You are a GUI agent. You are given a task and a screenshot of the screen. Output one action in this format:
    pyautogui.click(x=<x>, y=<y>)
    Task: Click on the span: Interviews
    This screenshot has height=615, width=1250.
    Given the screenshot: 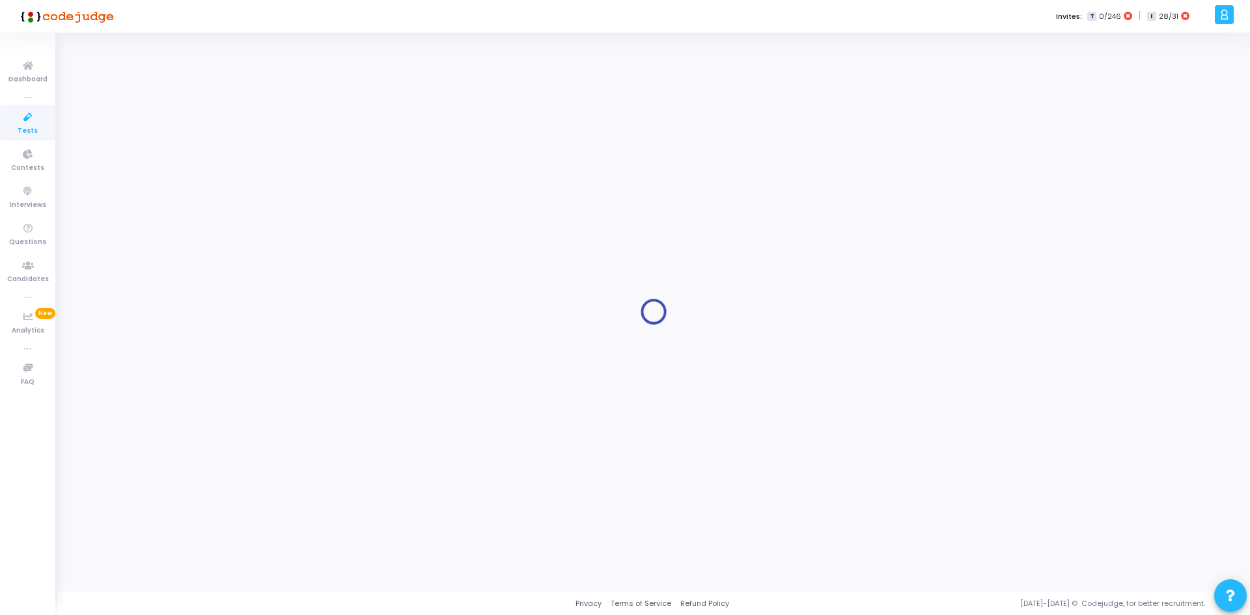 What is the action you would take?
    pyautogui.click(x=28, y=205)
    